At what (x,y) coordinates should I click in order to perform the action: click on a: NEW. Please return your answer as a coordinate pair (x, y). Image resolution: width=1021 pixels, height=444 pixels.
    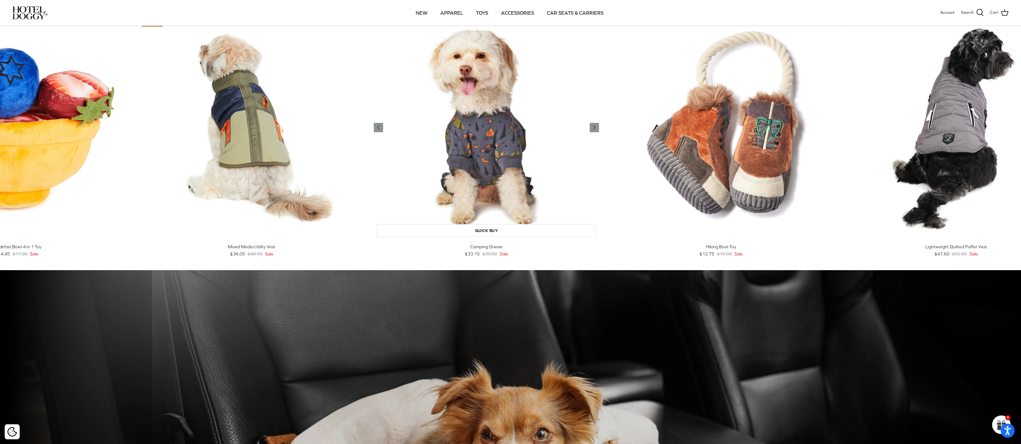
    Looking at the image, I should click on (422, 13).